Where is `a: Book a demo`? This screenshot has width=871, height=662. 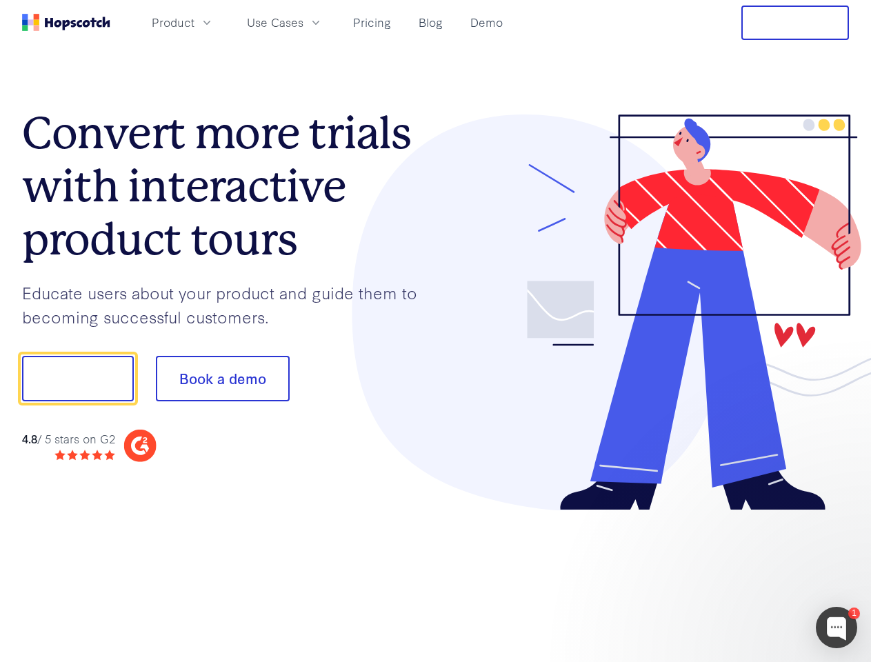 a: Book a demo is located at coordinates (223, 379).